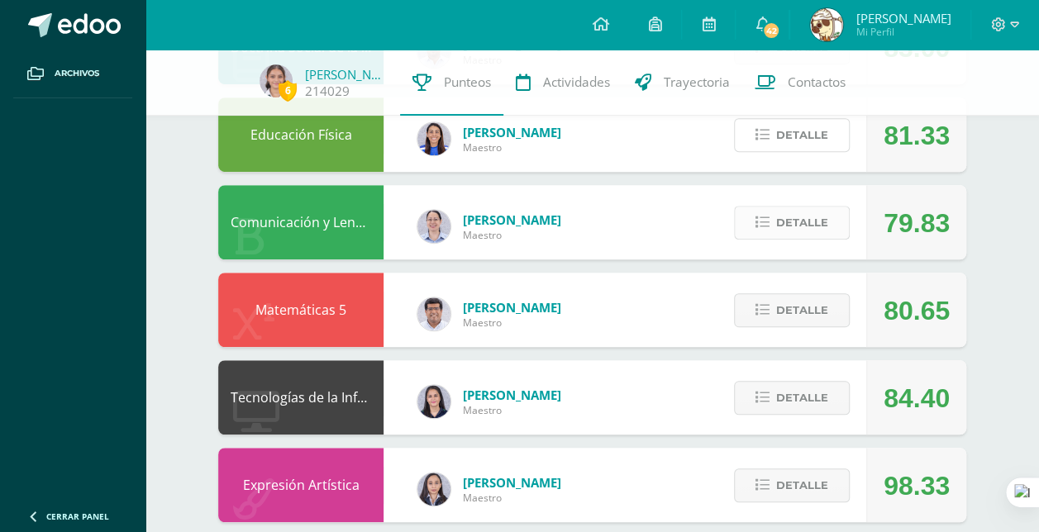  What do you see at coordinates (434, 402) in the screenshot?
I see `img: dbcf09110664cdb6f63fe058abfafc14.png` at bounding box center [434, 402].